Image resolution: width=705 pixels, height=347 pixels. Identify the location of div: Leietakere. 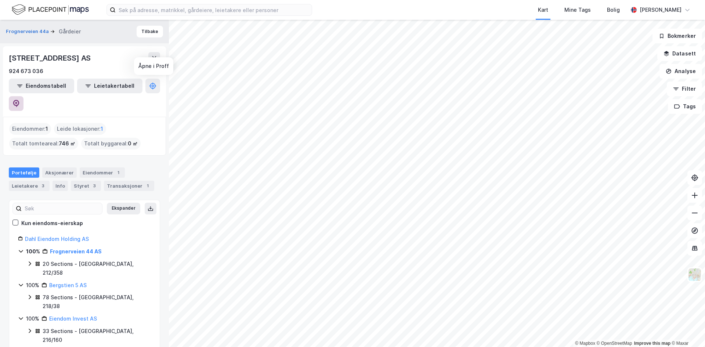
(29, 186).